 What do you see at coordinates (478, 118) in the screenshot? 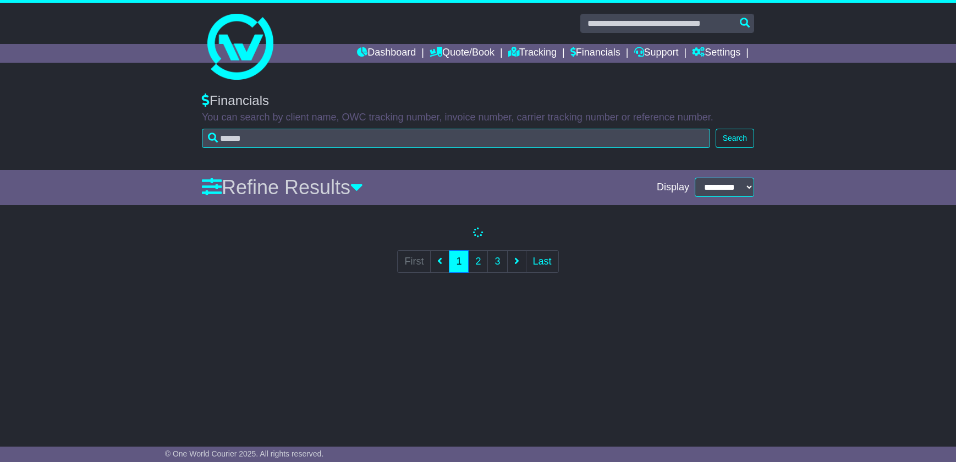
I see `p: You can search by client name, OWC tracking number, invoice number, carrier tracking number or re...` at bounding box center [478, 118].